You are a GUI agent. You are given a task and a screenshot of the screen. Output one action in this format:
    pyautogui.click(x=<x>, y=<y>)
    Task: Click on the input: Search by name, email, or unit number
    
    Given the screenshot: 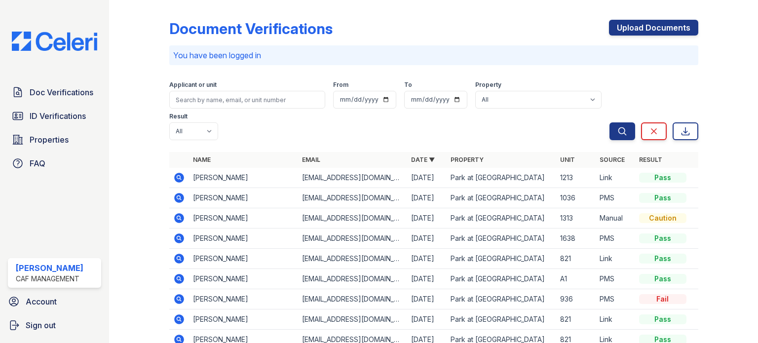 What is the action you would take?
    pyautogui.click(x=247, y=100)
    